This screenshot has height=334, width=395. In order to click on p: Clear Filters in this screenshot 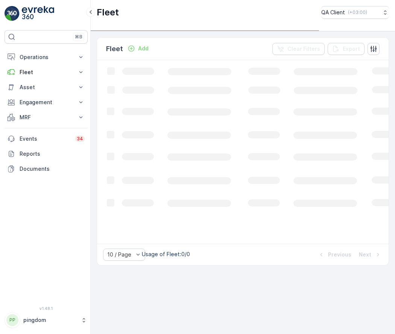, I will do `click(303, 49)`.